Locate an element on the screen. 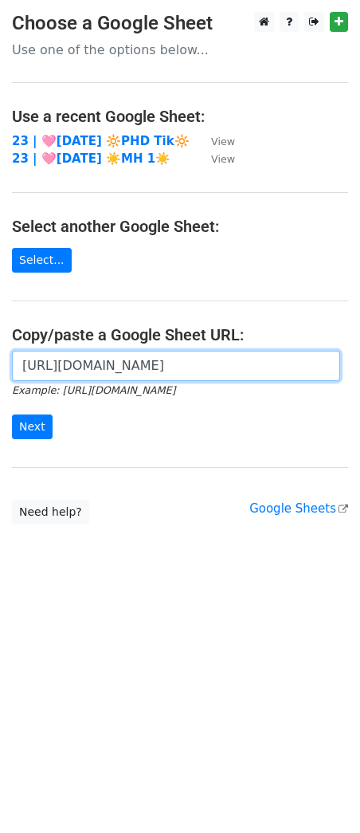  a: Select... is located at coordinates (41, 260).